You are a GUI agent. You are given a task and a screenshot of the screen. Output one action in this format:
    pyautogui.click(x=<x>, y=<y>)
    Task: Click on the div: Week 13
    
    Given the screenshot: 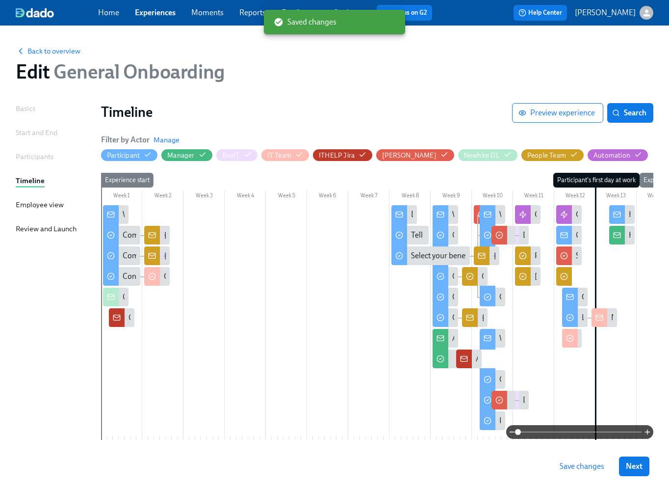 What is the action you would take?
    pyautogui.click(x=616, y=197)
    